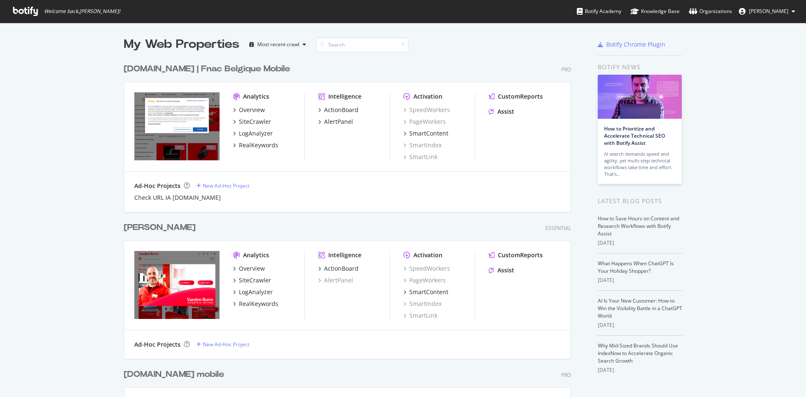 The width and height of the screenshot is (806, 397). Describe the element at coordinates (640, 97) in the screenshot. I see `img: How to Prioritize and Accelerate Technical SEO with Botify Assist` at that location.